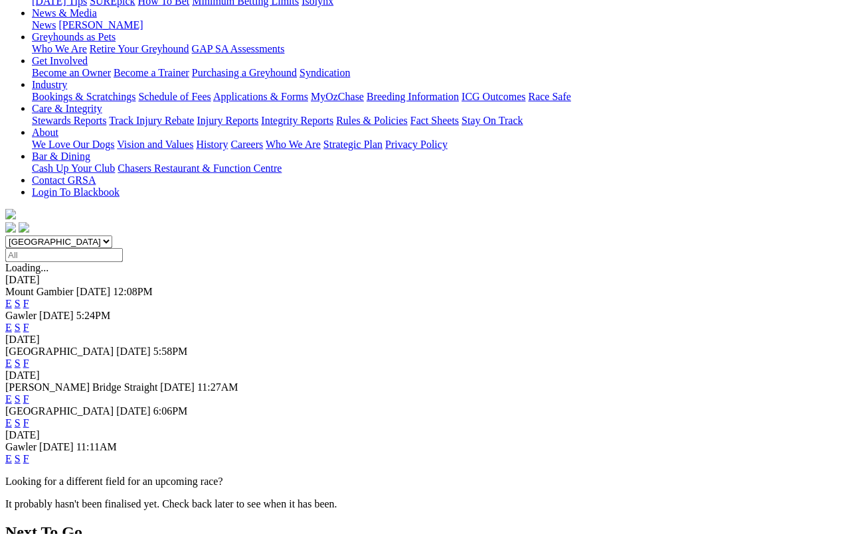 This screenshot has height=534, width=850. I want to click on a: Track Injury Rebate, so click(151, 120).